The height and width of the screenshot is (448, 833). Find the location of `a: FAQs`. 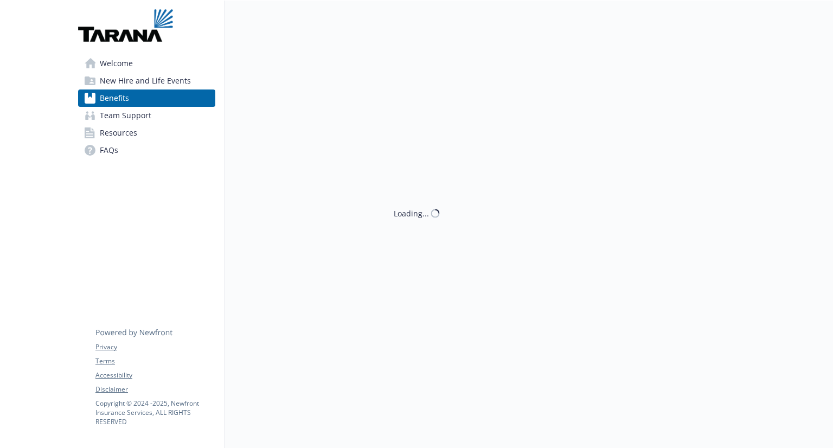

a: FAQs is located at coordinates (146, 150).